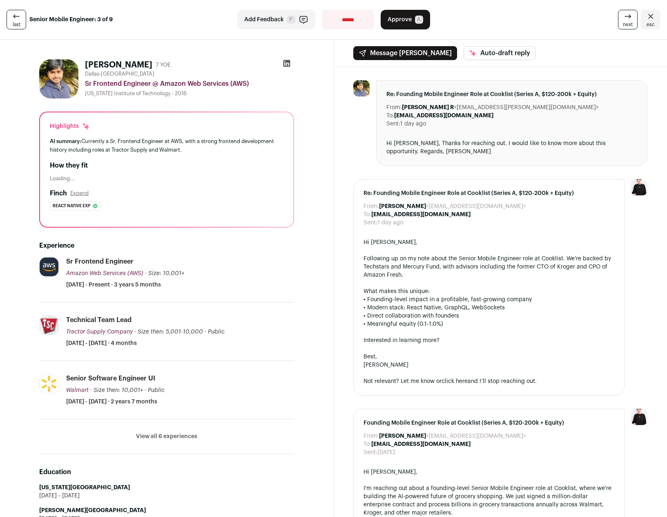 The image size is (667, 517). What do you see at coordinates (651, 20) in the screenshot?
I see `a: Close` at bounding box center [651, 20].